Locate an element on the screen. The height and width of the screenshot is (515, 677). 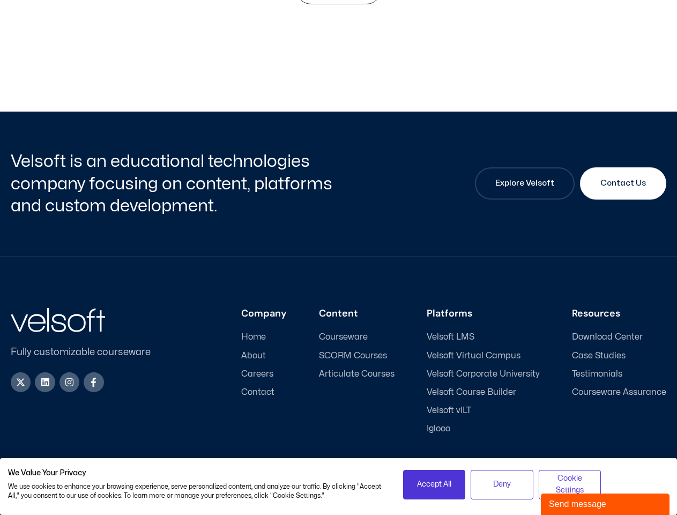
span: Velsoft Corporate University is located at coordinates (483, 374).